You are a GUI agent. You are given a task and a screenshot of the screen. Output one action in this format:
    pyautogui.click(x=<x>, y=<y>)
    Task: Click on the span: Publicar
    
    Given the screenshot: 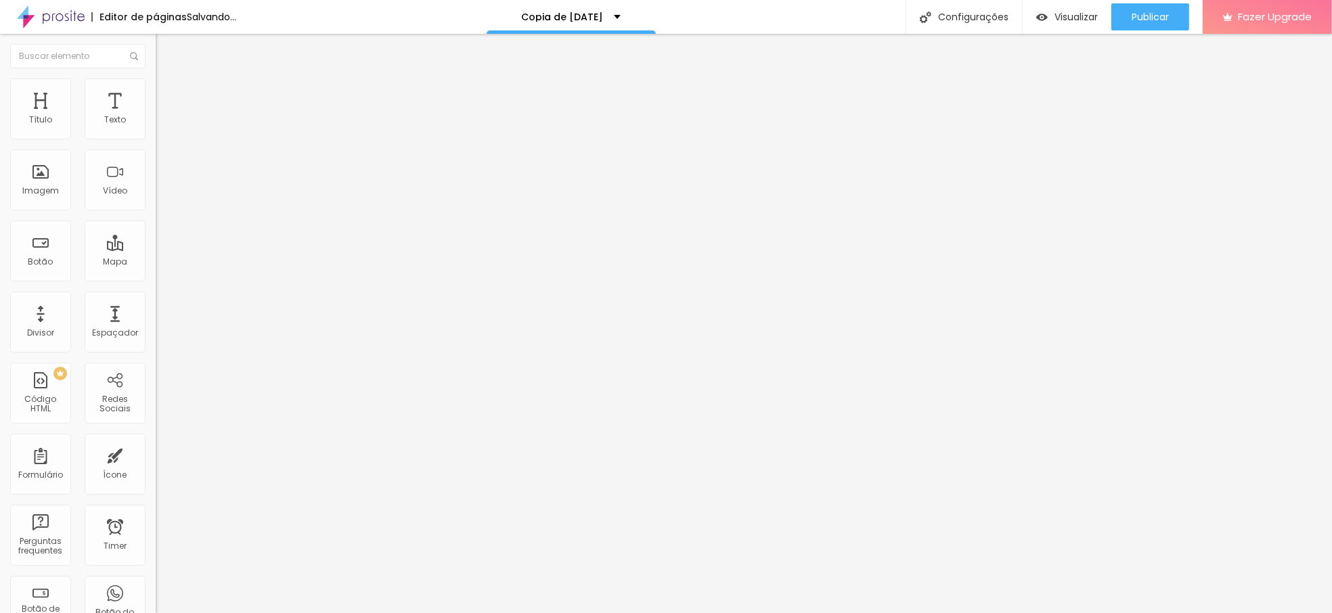 What is the action you would take?
    pyautogui.click(x=1150, y=17)
    